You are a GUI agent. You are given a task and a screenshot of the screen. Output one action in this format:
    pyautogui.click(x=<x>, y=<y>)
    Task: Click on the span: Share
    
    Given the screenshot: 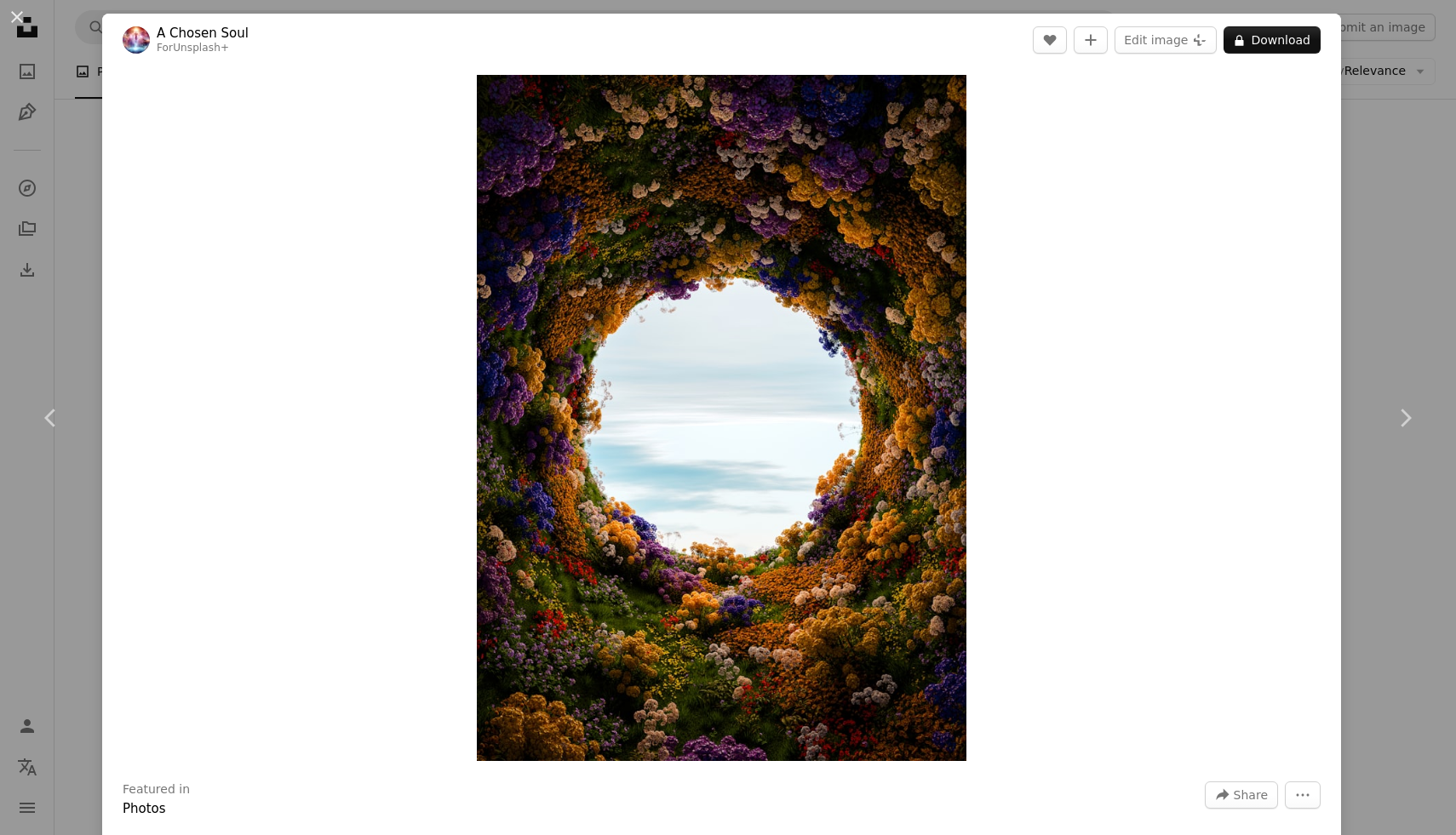 What is the action you would take?
    pyautogui.click(x=1251, y=795)
    